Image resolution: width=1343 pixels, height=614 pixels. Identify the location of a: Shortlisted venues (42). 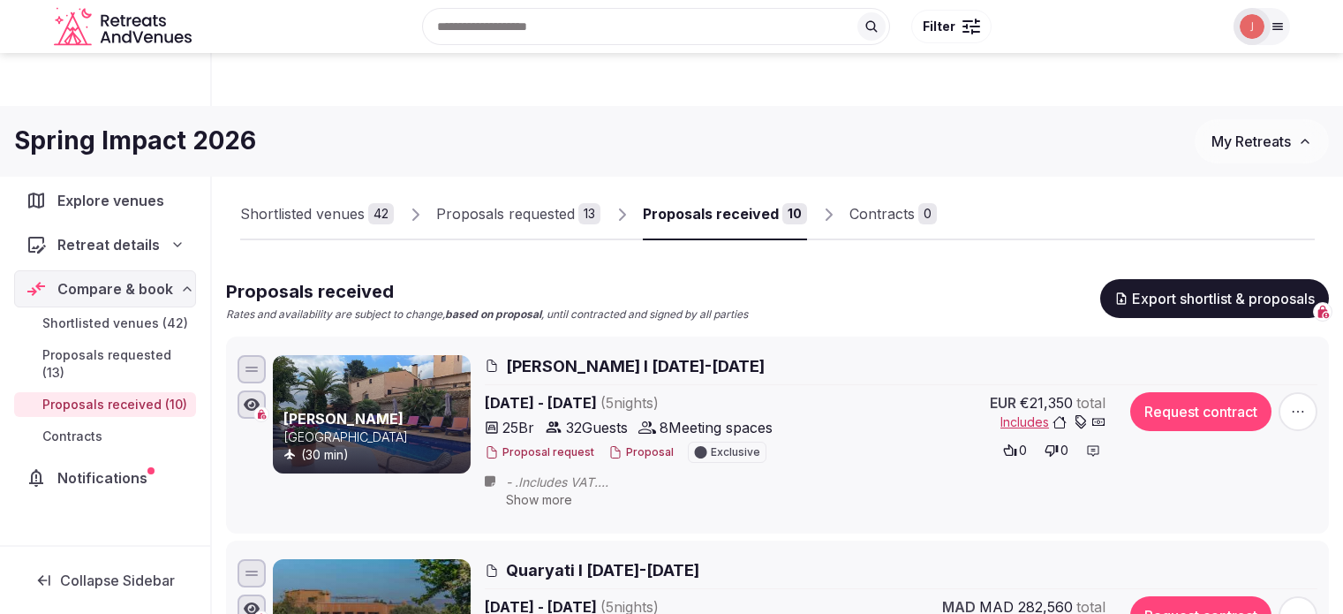
(105, 323).